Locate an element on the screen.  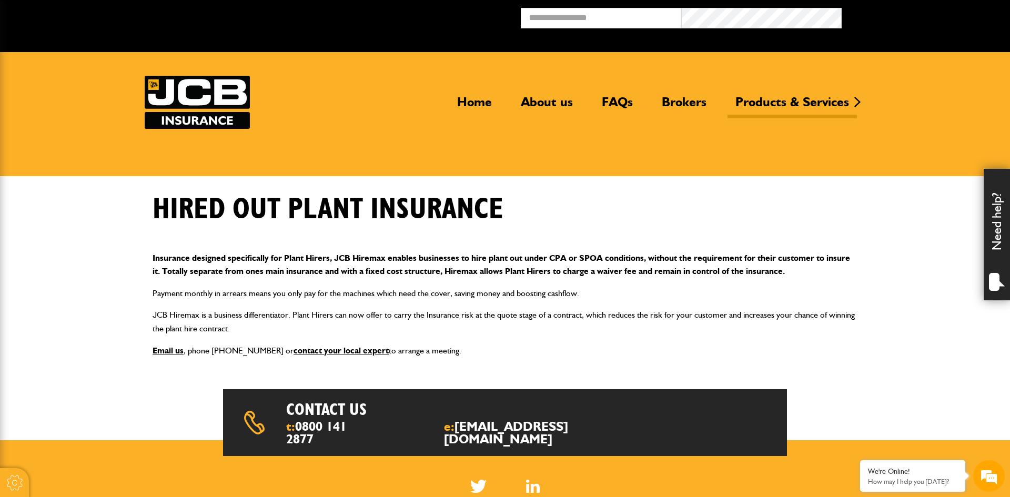
button: Broker Login is located at coordinates (922, 16).